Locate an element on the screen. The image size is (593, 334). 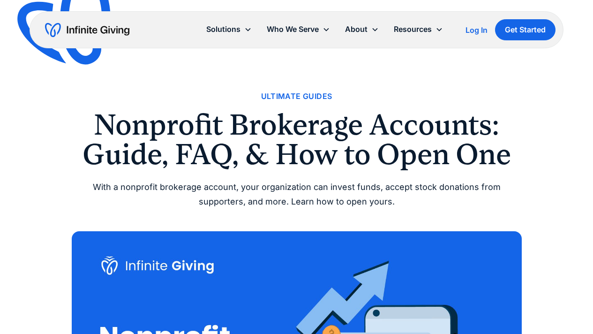
div: Ultimate Guides is located at coordinates (297, 96).